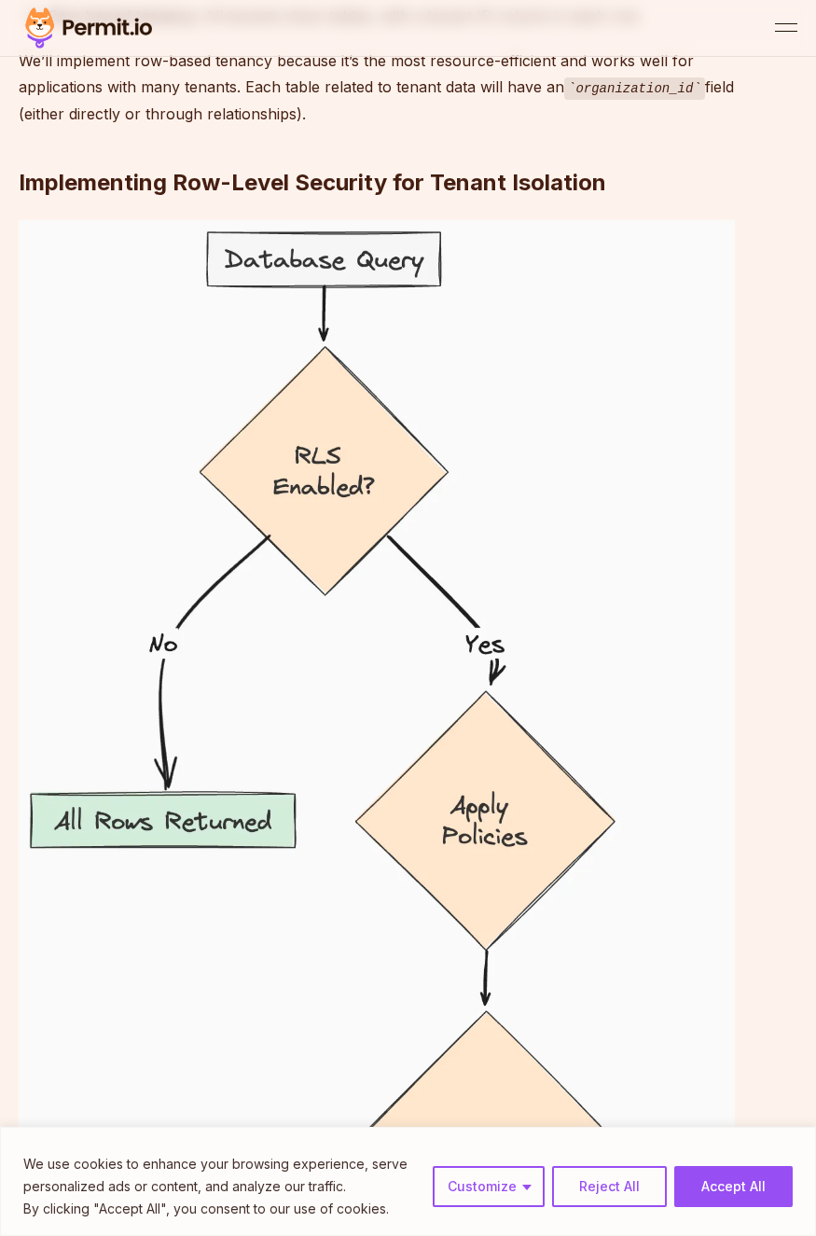 This screenshot has height=1236, width=816. Describe the element at coordinates (609, 1186) in the screenshot. I see `button: Reject All` at that location.